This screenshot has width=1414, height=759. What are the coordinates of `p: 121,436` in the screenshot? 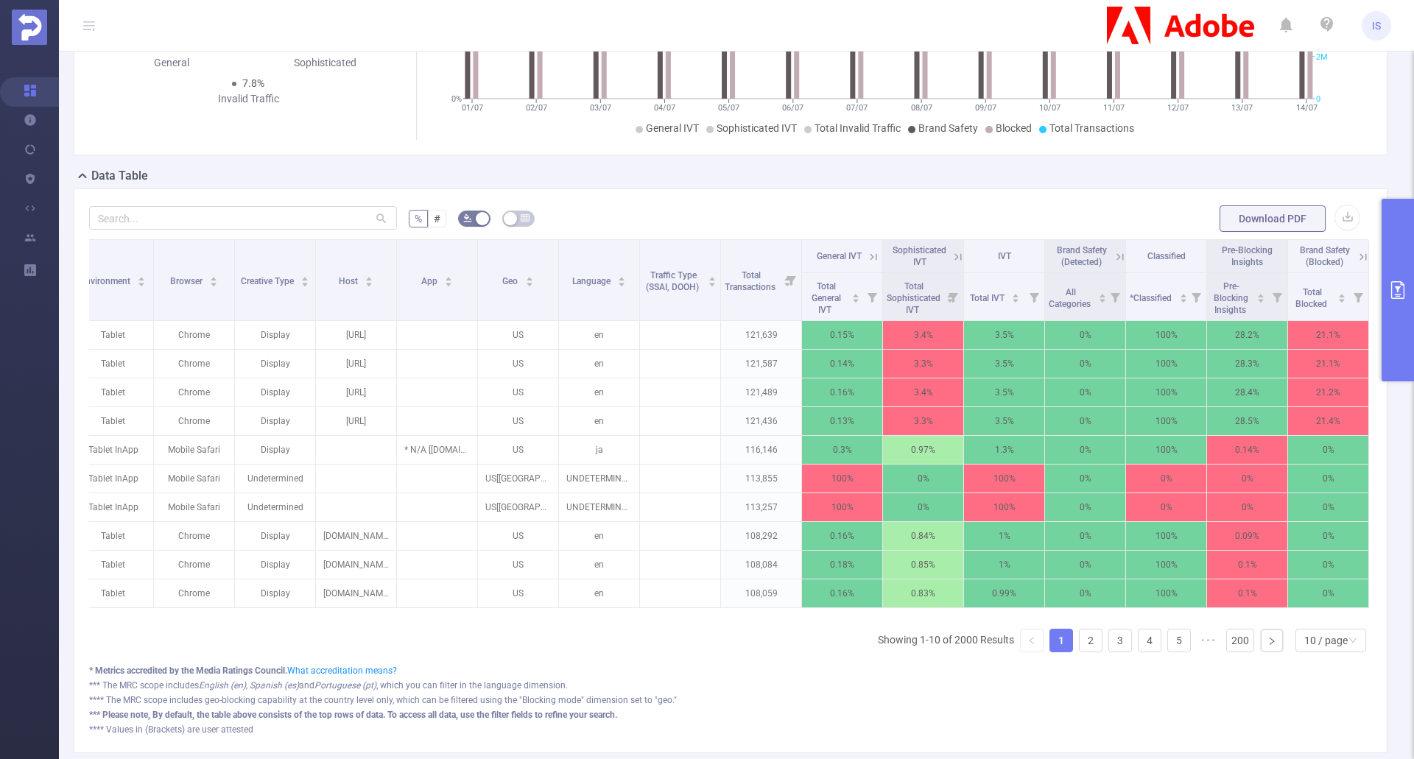 It's located at (761, 421).